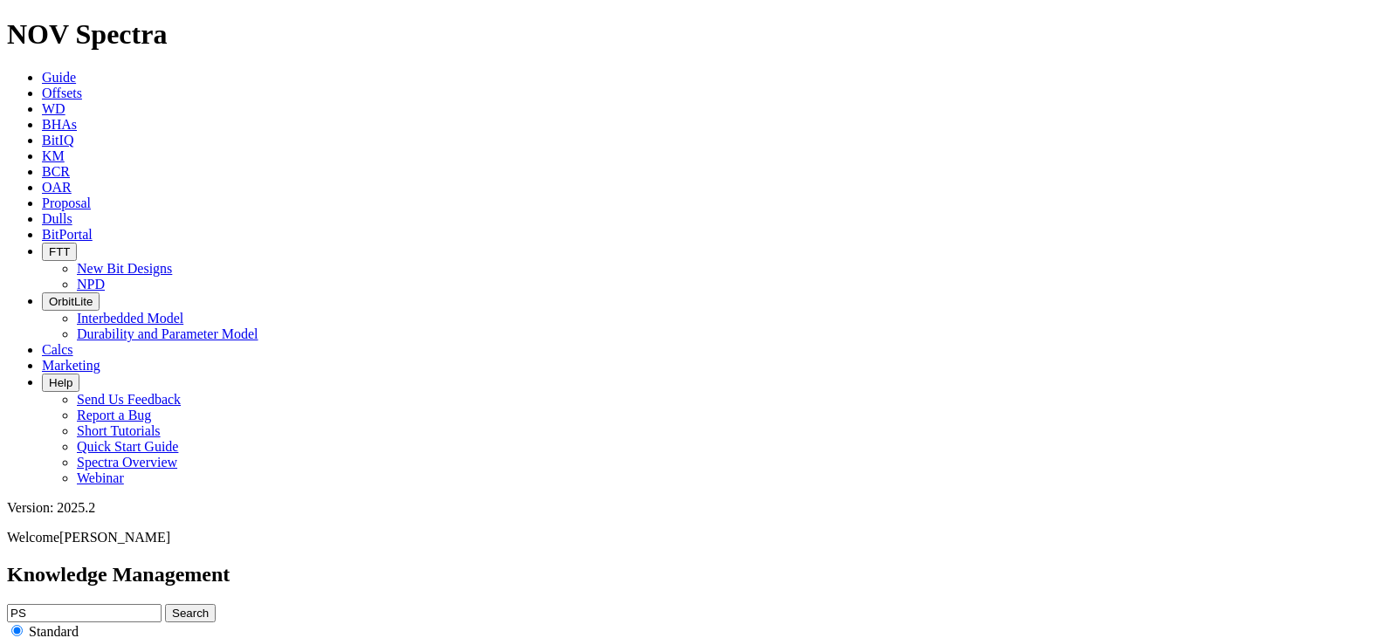  I want to click on span: Help, so click(60, 382).